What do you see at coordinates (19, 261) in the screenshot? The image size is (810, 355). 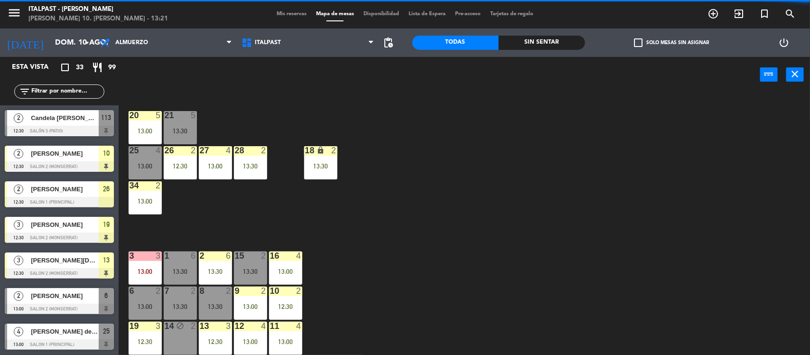 I see `span: 3` at bounding box center [19, 261].